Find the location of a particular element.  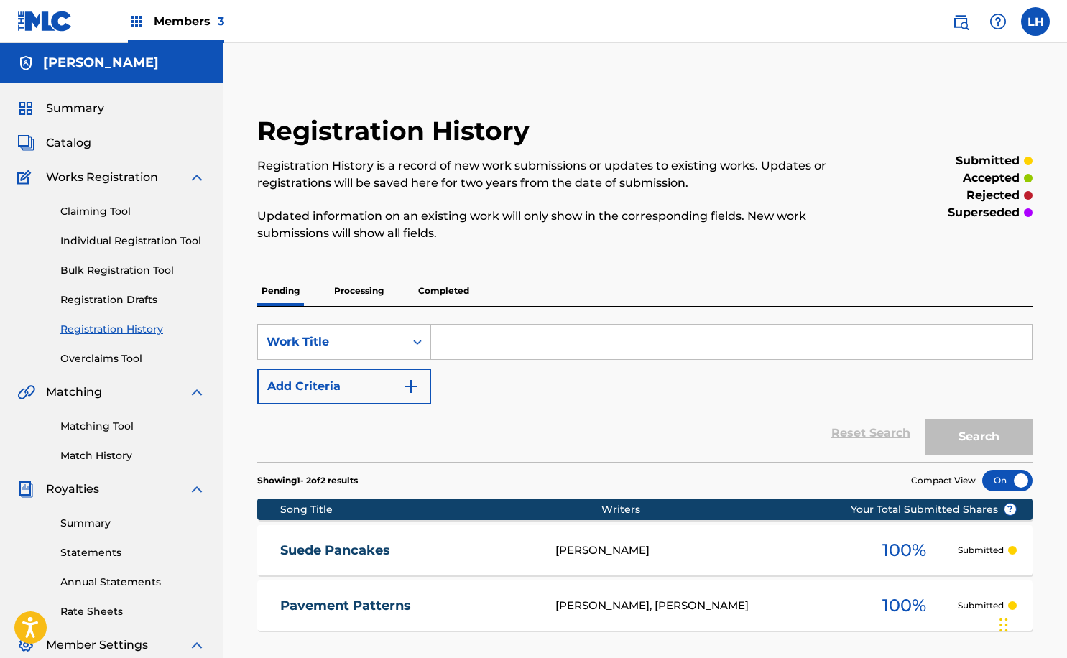

span: Members is located at coordinates (189, 21).